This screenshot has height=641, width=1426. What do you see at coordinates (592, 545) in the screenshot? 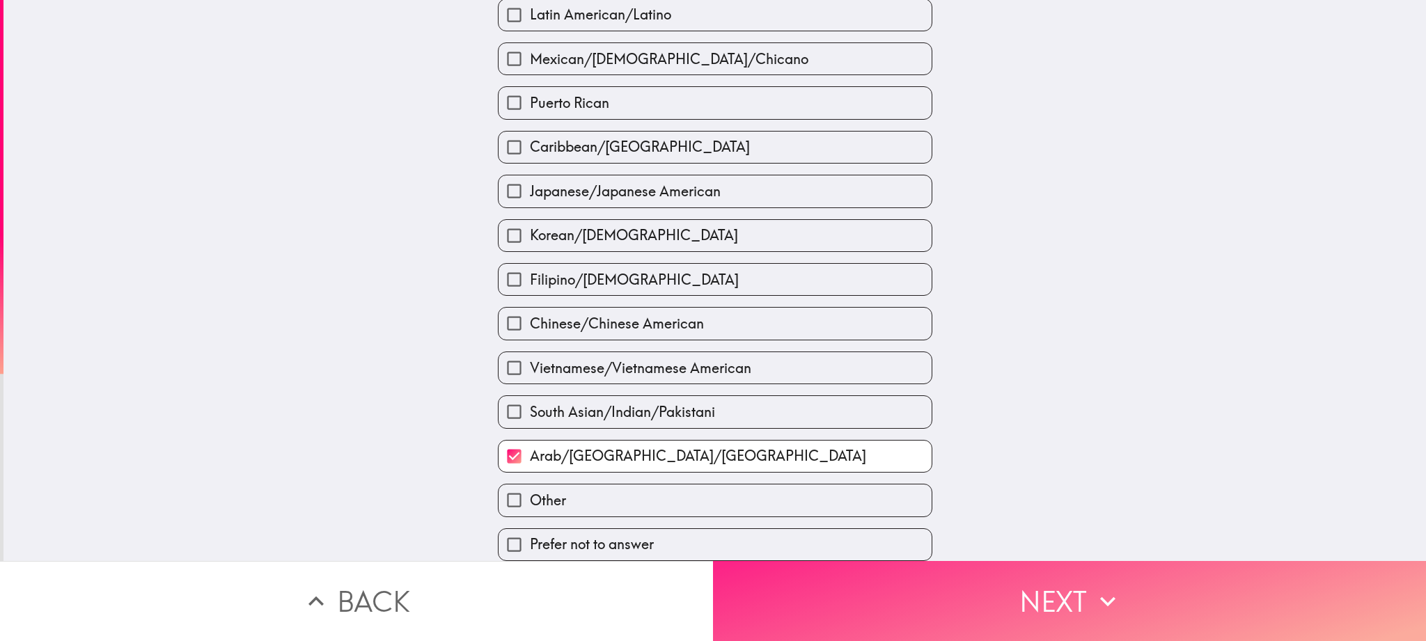
I see `span: Prefer not to answer` at bounding box center [592, 545].